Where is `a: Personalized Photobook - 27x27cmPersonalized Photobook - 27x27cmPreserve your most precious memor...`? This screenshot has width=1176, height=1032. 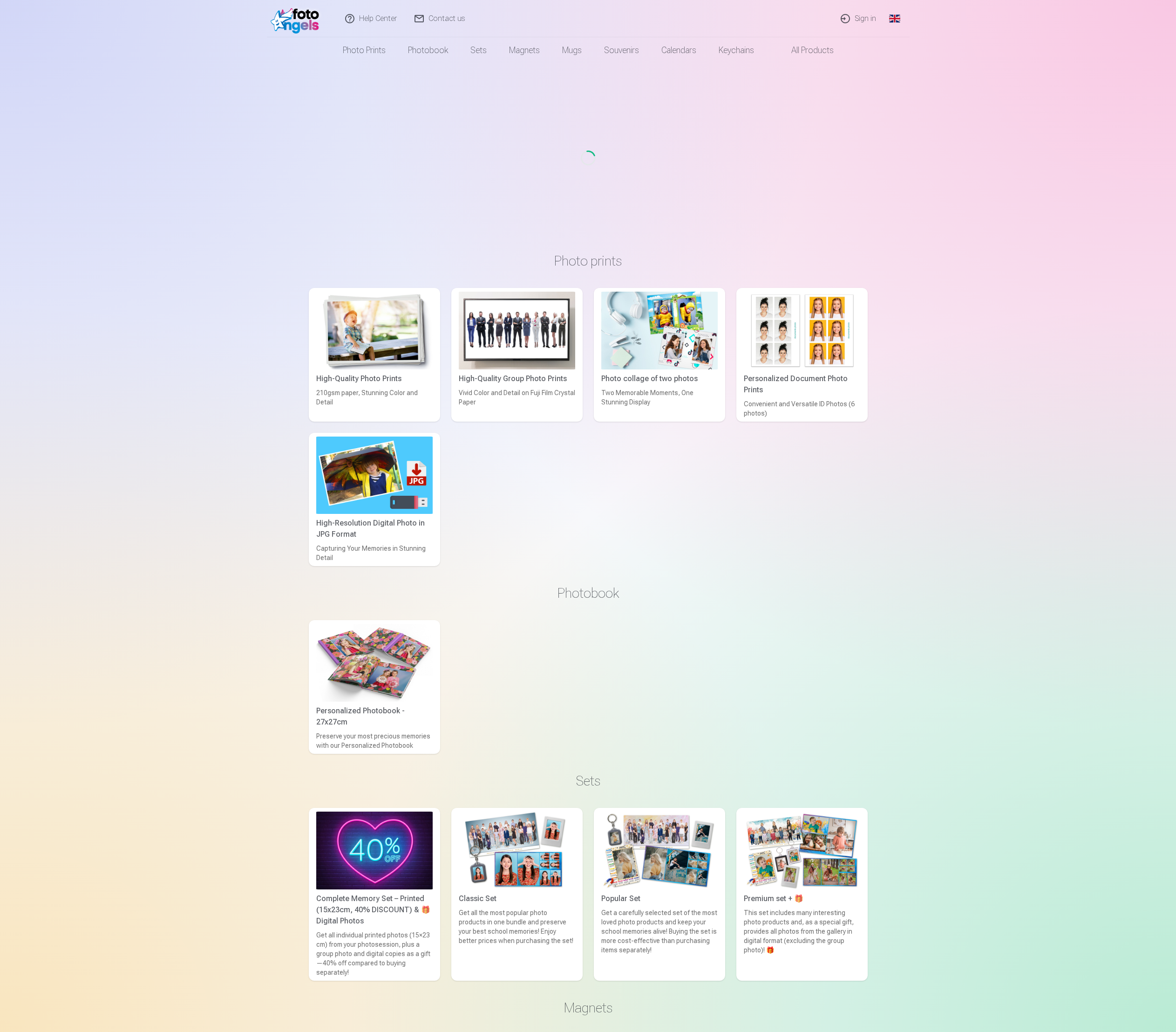 a: Personalized Photobook - 27x27cmPersonalized Photobook - 27x27cmPreserve your most precious memor... is located at coordinates (375, 687).